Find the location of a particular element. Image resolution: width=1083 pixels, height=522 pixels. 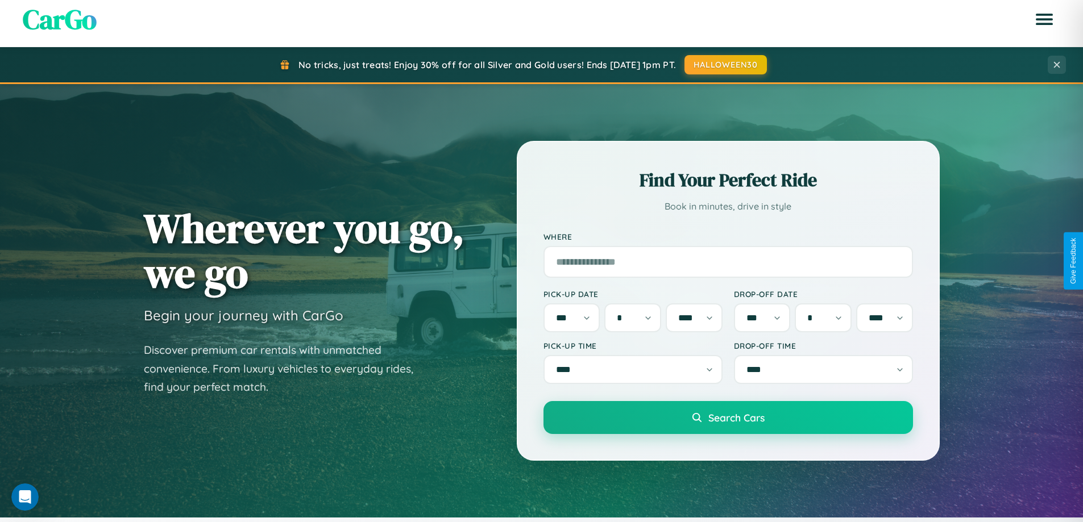

label: Pick-up Date is located at coordinates (633, 294).